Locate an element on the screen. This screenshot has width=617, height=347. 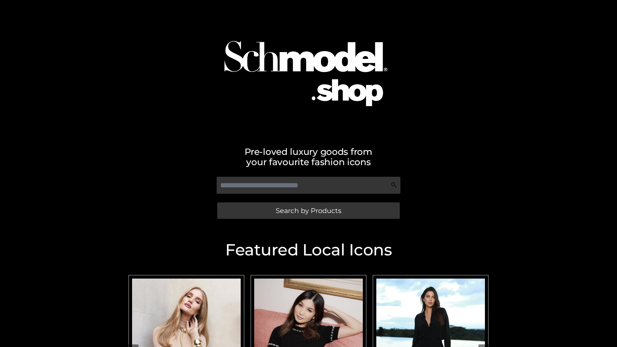
span: Search by Products is located at coordinates (308, 210).